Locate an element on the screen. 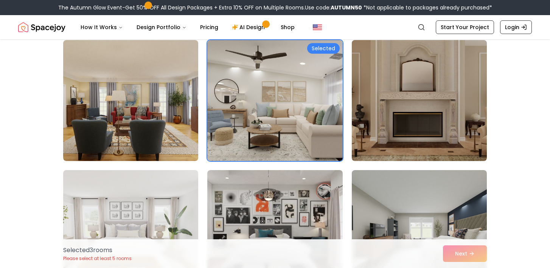  p: Please select at least 5 rooms is located at coordinates (97, 259).